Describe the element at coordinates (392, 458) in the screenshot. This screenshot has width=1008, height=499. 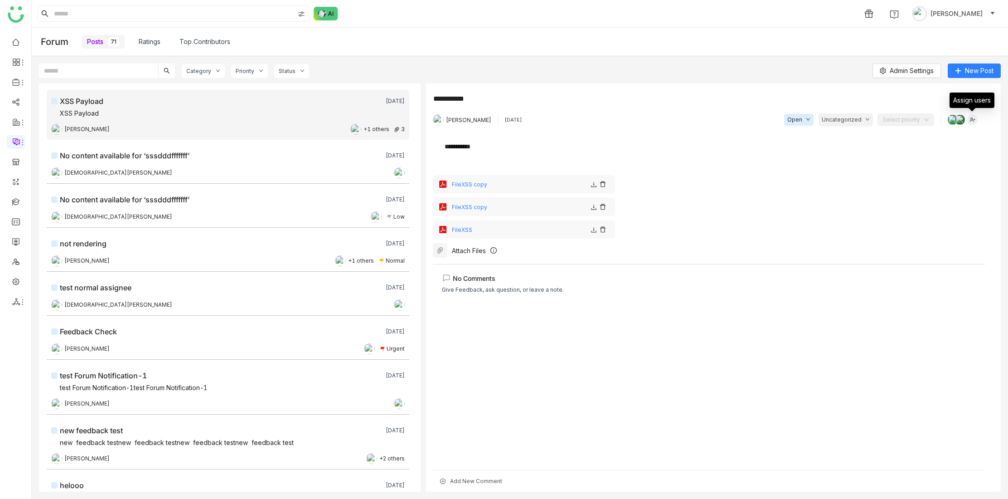
I see `div: +2 others` at that location.